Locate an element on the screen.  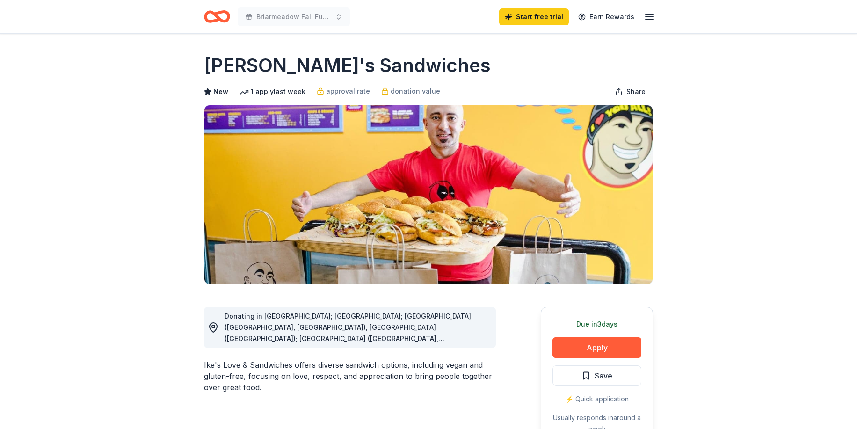
div: Ike's Love & Sandwiches offers diverse sandwich options, including vegan and gluten-free, focusin... is located at coordinates (350, 376).